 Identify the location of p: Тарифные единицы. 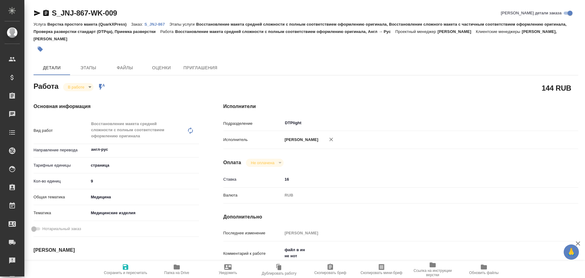
(61, 165).